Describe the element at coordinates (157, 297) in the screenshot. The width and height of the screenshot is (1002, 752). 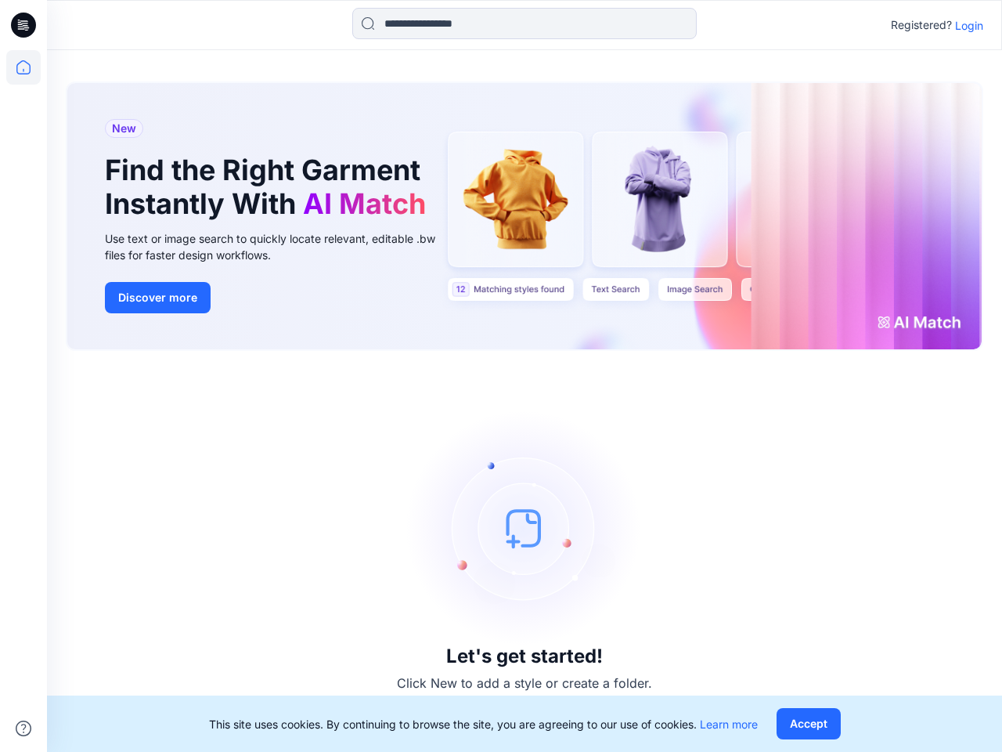
I see `button: Discover more` at that location.